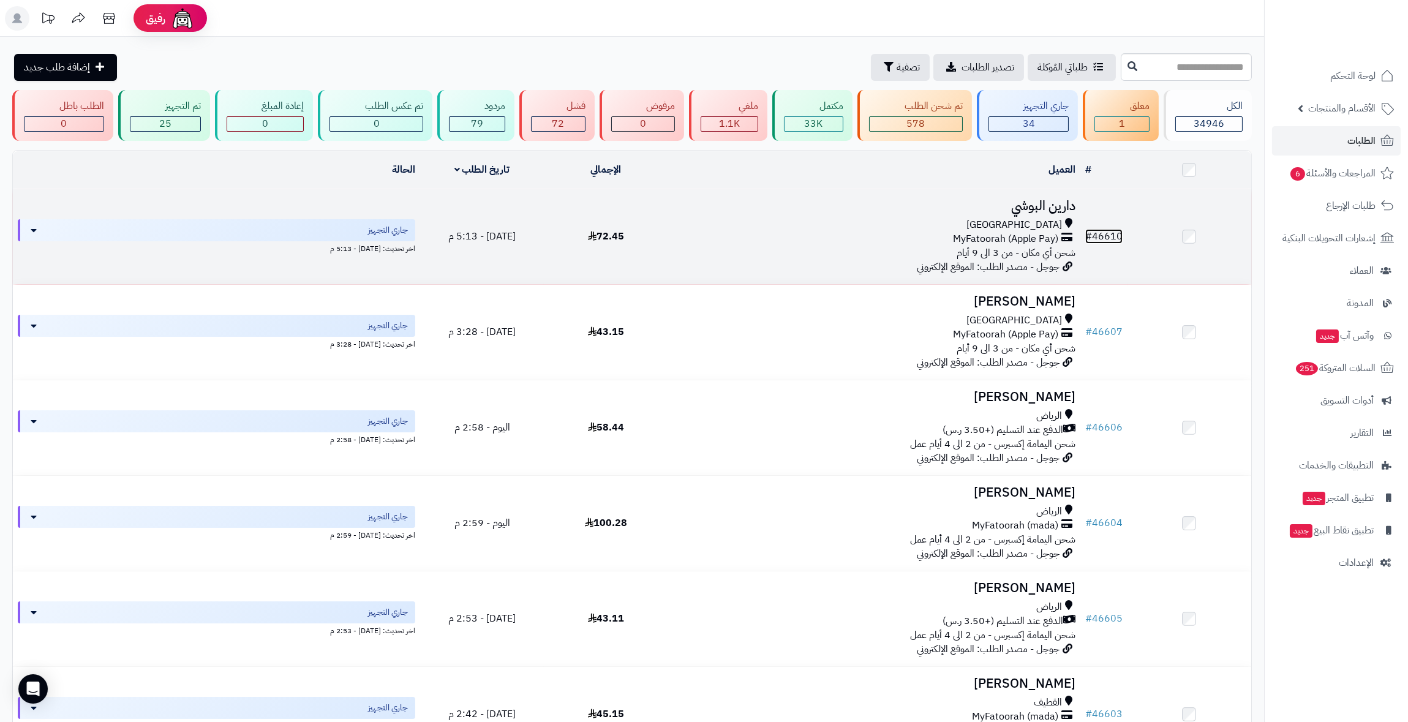 This screenshot has height=722, width=1408. Describe the element at coordinates (1342, 108) in the screenshot. I see `span: الأقسام والمنتجات` at that location.